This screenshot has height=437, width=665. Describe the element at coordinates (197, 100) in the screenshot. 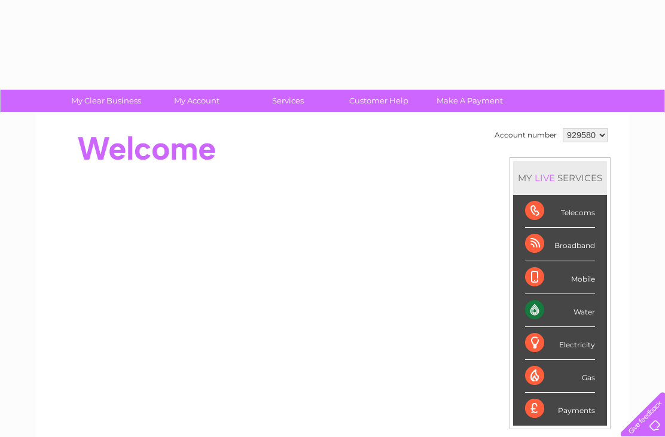

I see `a: My Account` at that location.